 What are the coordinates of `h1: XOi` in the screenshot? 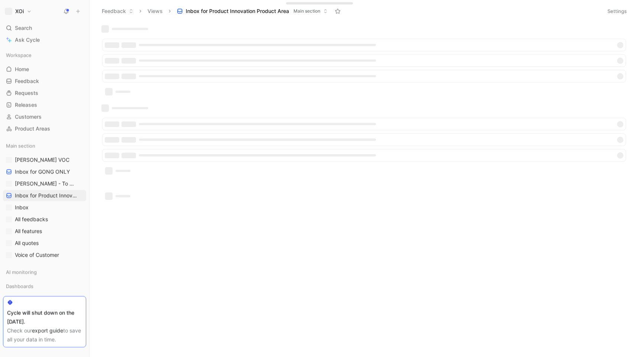 It's located at (19, 12).